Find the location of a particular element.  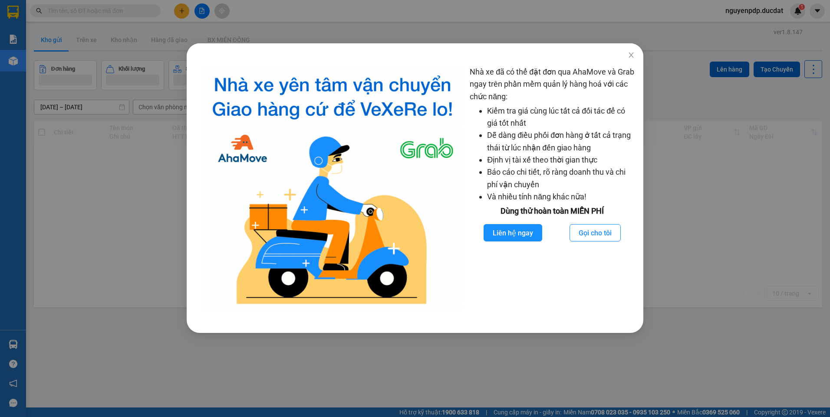

li: Kiểm tra giá cùng lúc tất cả đối tác để có giá tốt nhất is located at coordinates (560, 117).